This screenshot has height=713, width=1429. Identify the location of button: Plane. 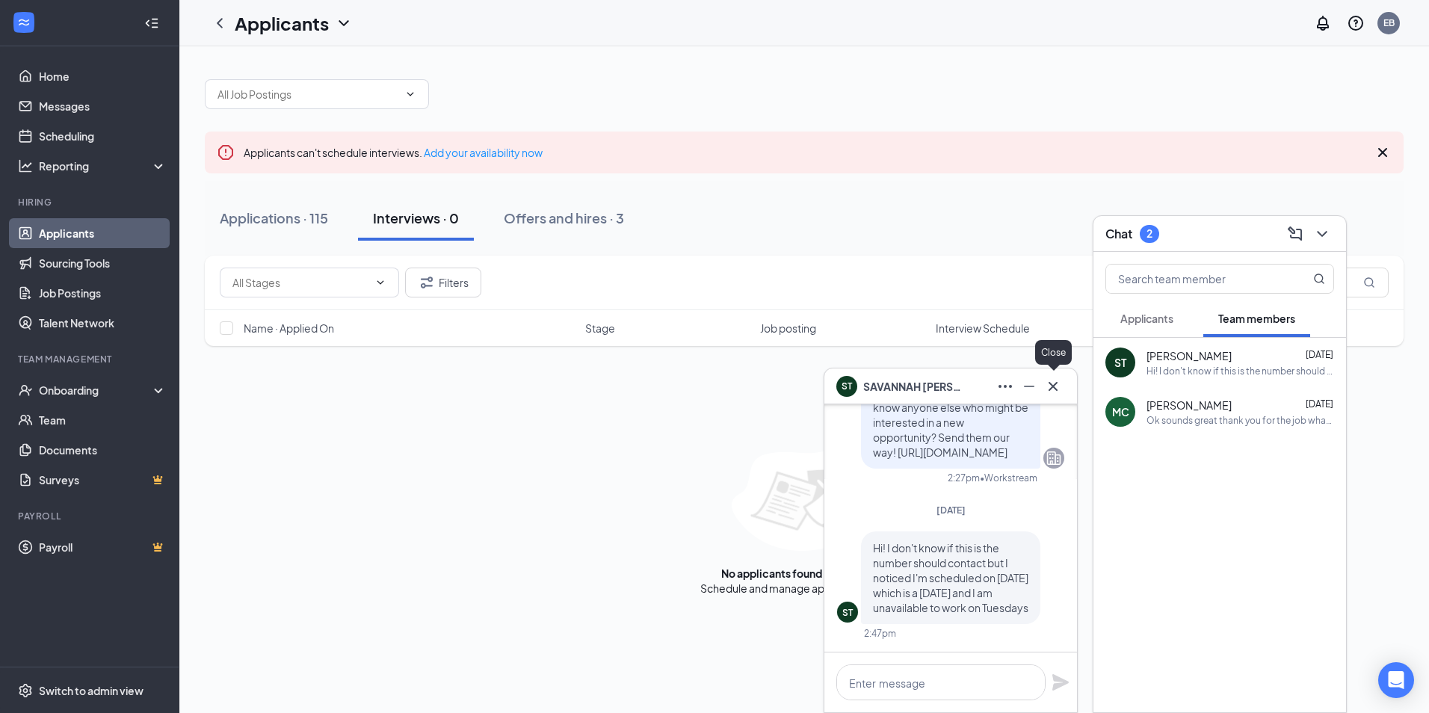
(1061, 682).